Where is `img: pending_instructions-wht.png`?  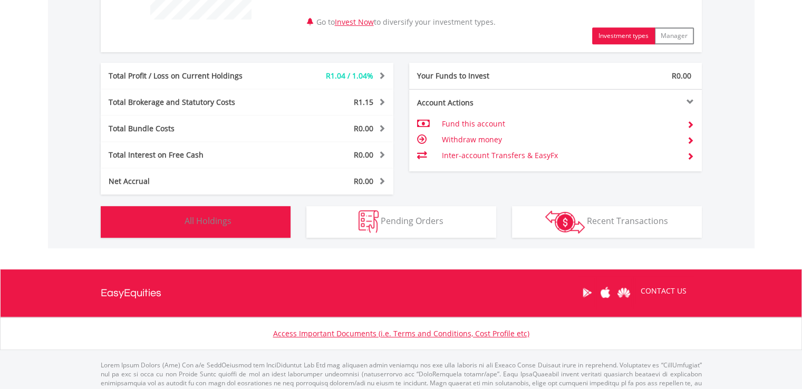 img: pending_instructions-wht.png is located at coordinates (368, 221).